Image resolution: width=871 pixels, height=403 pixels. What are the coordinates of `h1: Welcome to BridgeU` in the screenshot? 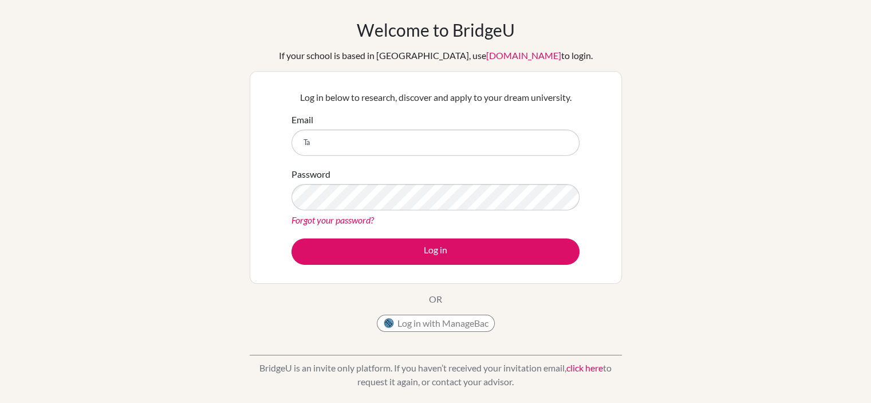 It's located at (436, 30).